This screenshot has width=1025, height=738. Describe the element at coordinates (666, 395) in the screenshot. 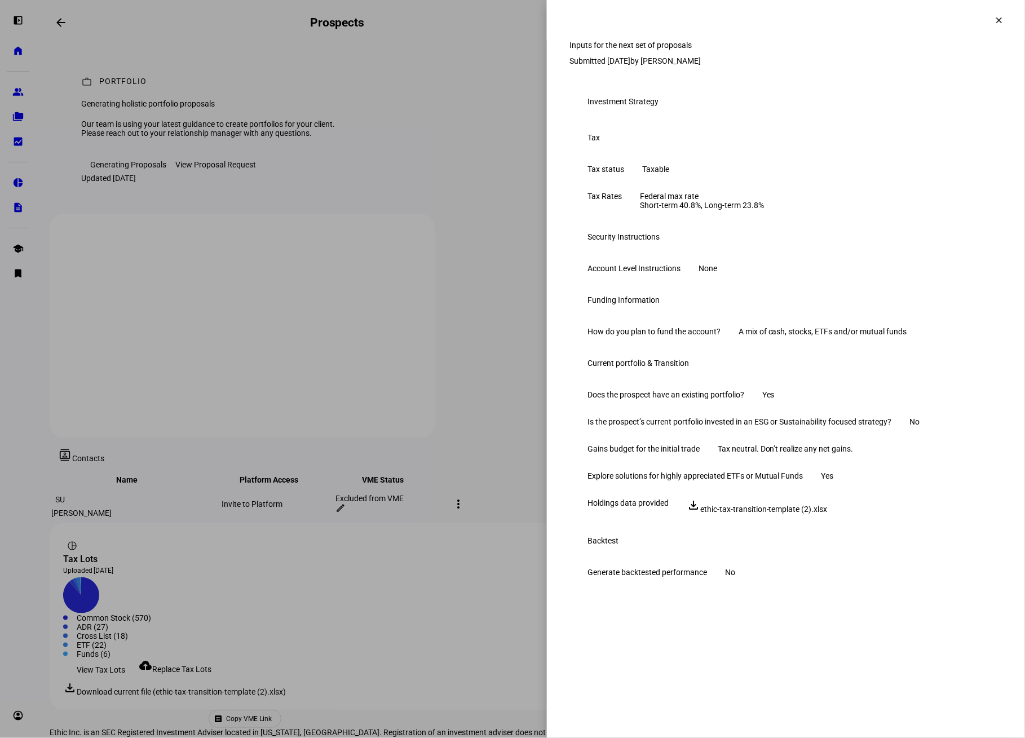

I see `div: Does the prospect have an existing portfolio?` at that location.